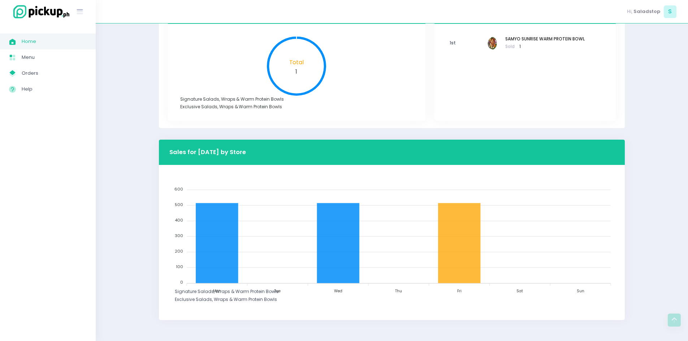  What do you see at coordinates (179, 252) in the screenshot?
I see `tspan: 200` at bounding box center [179, 252].